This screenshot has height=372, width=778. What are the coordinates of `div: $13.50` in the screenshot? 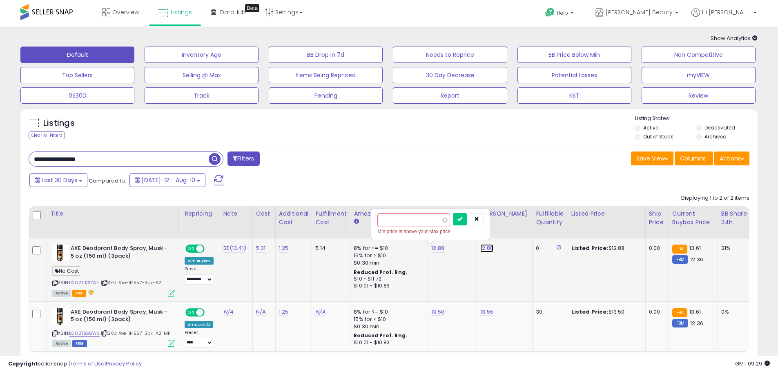 It's located at (605, 312).